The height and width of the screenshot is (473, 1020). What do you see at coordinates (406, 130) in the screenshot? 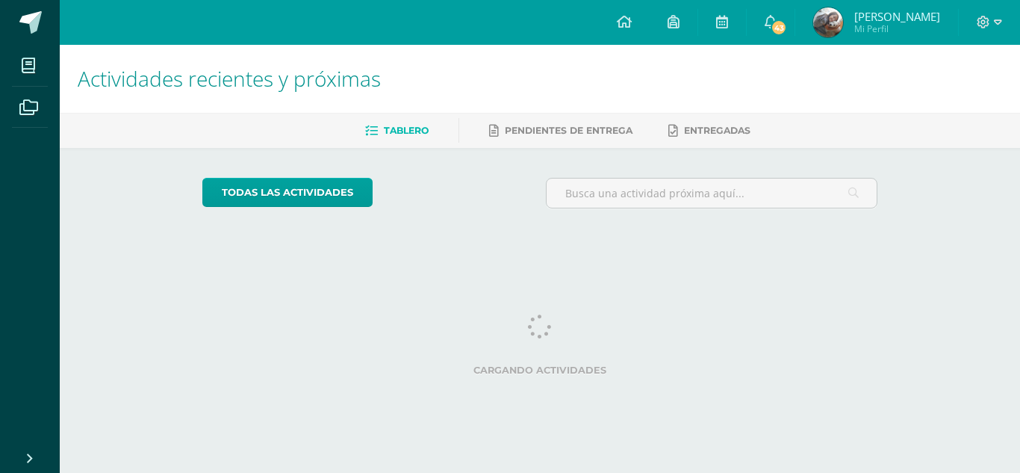
I see `span: Tablero` at bounding box center [406, 130].